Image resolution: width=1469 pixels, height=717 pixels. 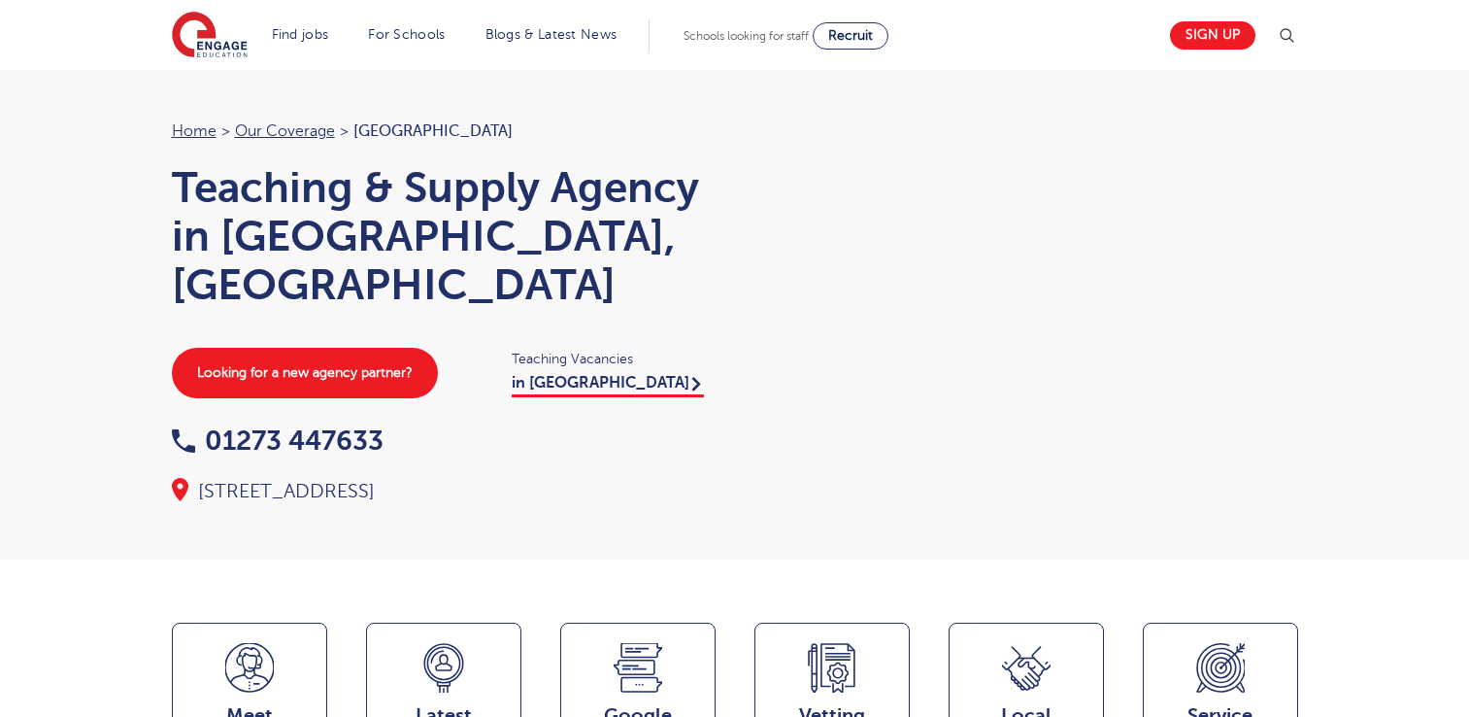 I want to click on span: Schools looking for staff, so click(x=746, y=36).